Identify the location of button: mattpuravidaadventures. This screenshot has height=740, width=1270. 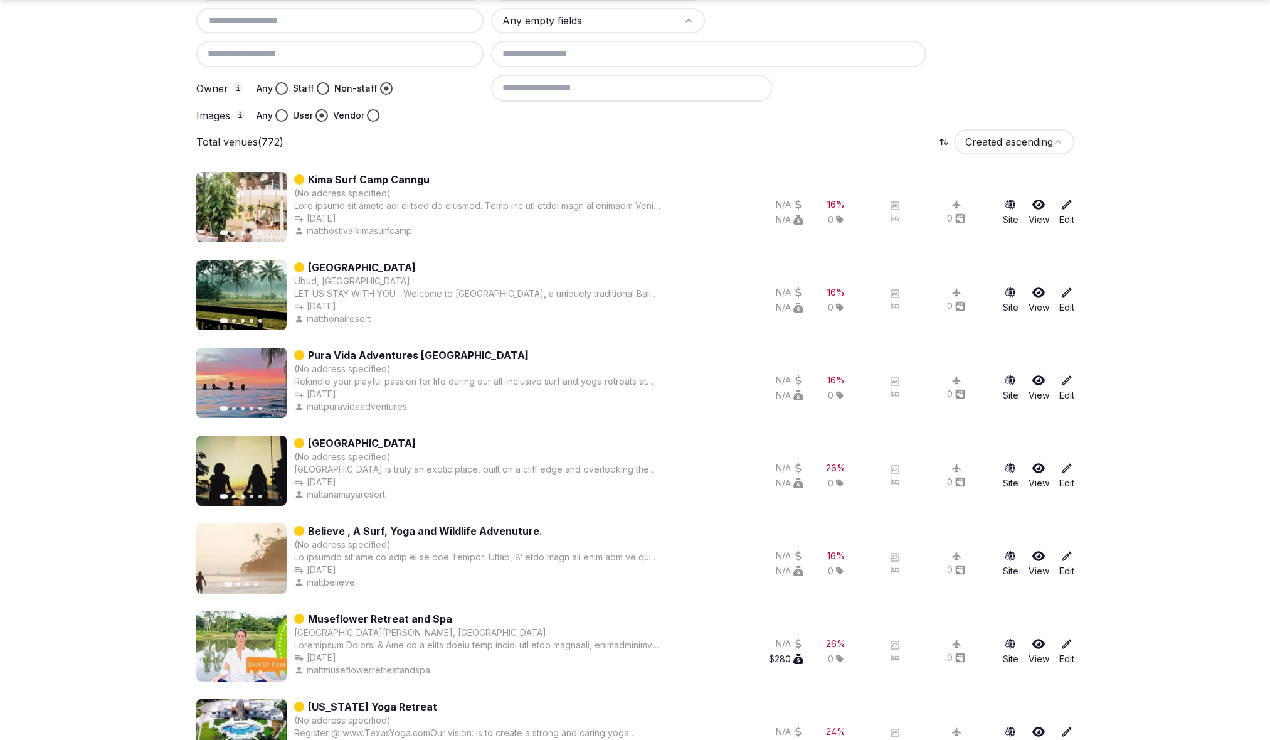
(352, 406).